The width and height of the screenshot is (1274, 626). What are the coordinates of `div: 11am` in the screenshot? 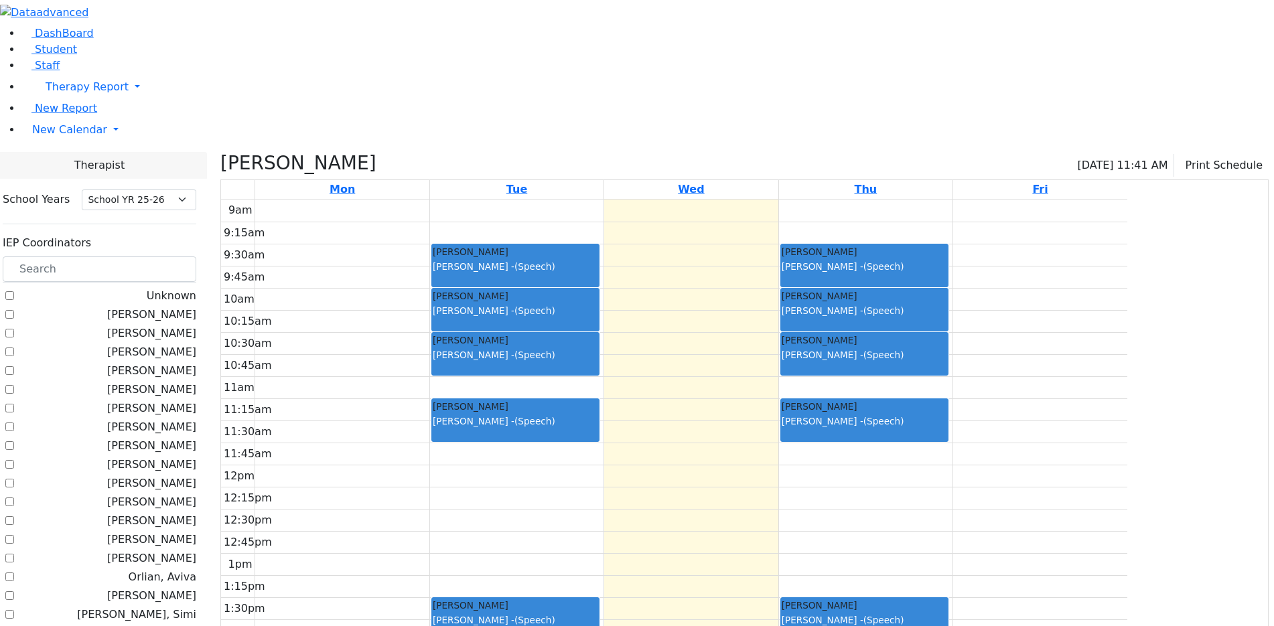 It's located at (239, 388).